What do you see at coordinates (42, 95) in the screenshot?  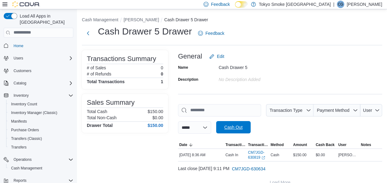 I see `span: Inventory` at bounding box center [42, 95].